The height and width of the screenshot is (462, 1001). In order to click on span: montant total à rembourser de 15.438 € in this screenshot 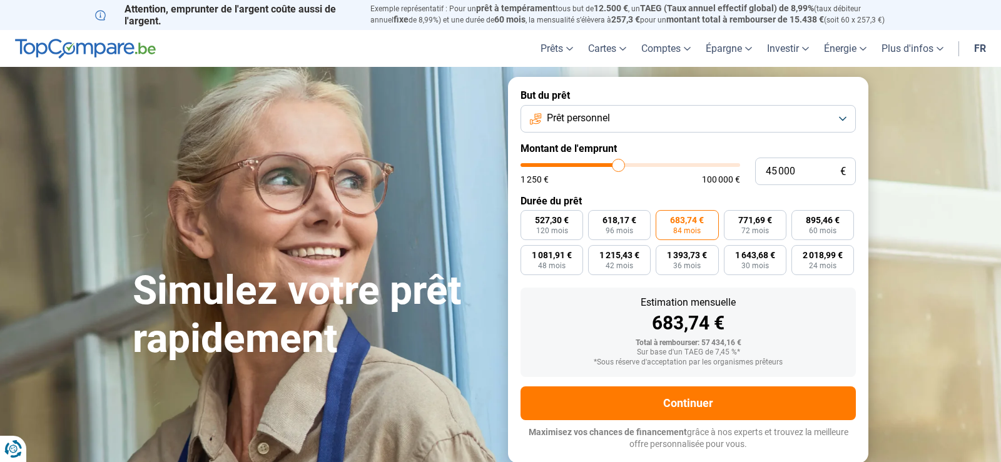, I will do `click(745, 19)`.